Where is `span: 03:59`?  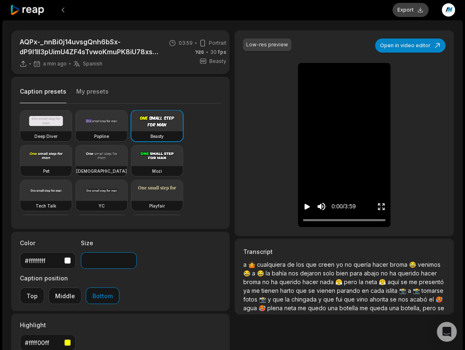
span: 03:59 is located at coordinates (186, 43).